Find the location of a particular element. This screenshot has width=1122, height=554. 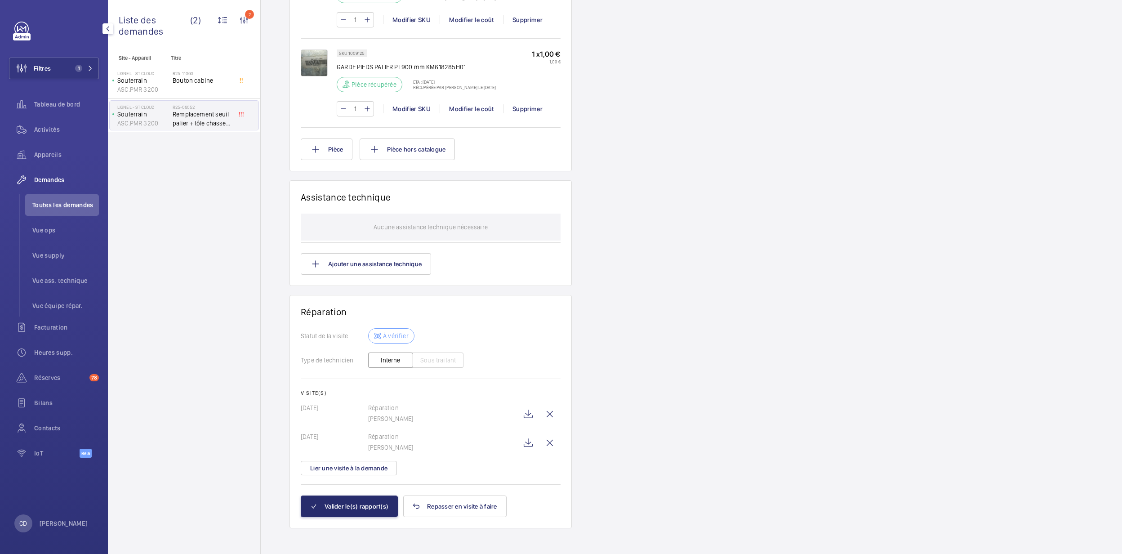

span: Tableau de bord is located at coordinates (67, 104).